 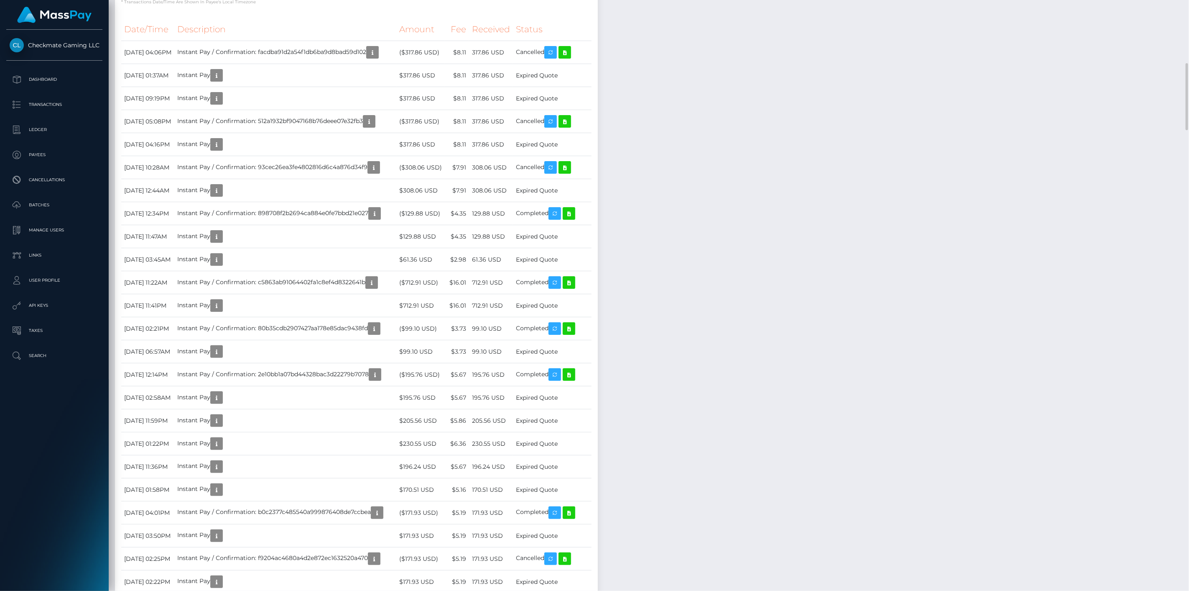 I want to click on a: Search, so click(x=54, y=355).